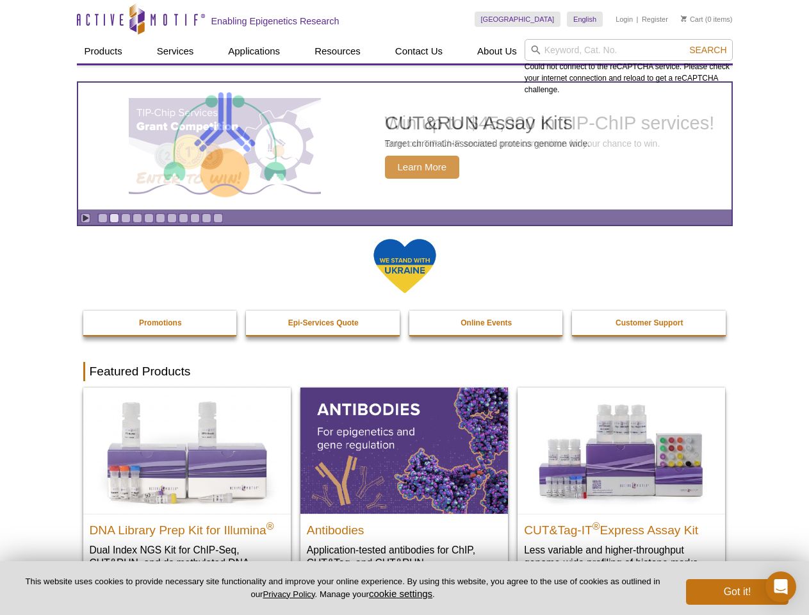  I want to click on img: Your Cart, so click(684, 19).